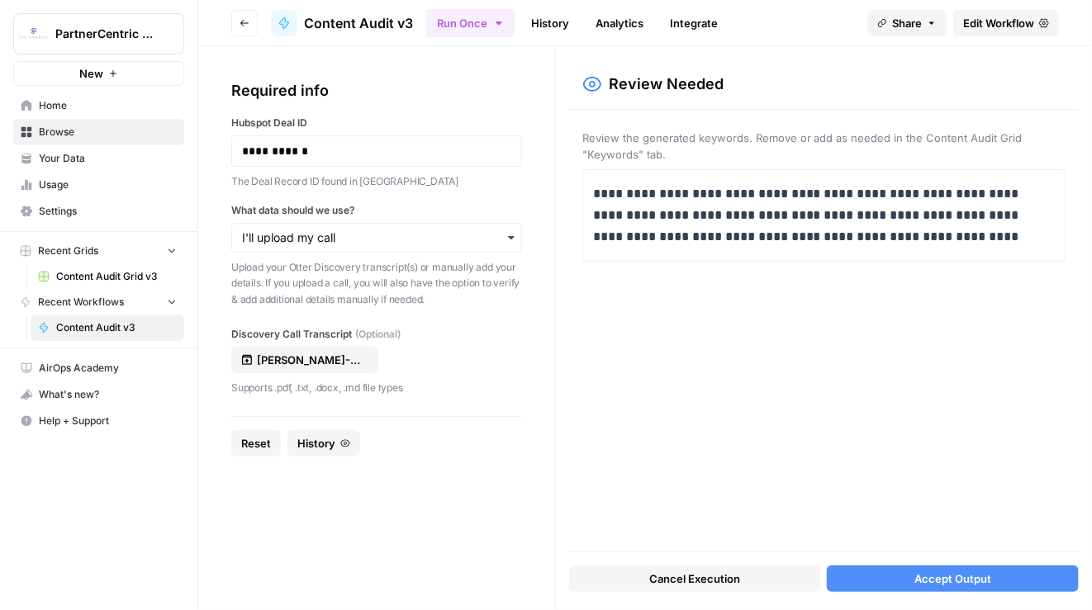  Describe the element at coordinates (695, 579) in the screenshot. I see `button: Cancel Execution` at that location.